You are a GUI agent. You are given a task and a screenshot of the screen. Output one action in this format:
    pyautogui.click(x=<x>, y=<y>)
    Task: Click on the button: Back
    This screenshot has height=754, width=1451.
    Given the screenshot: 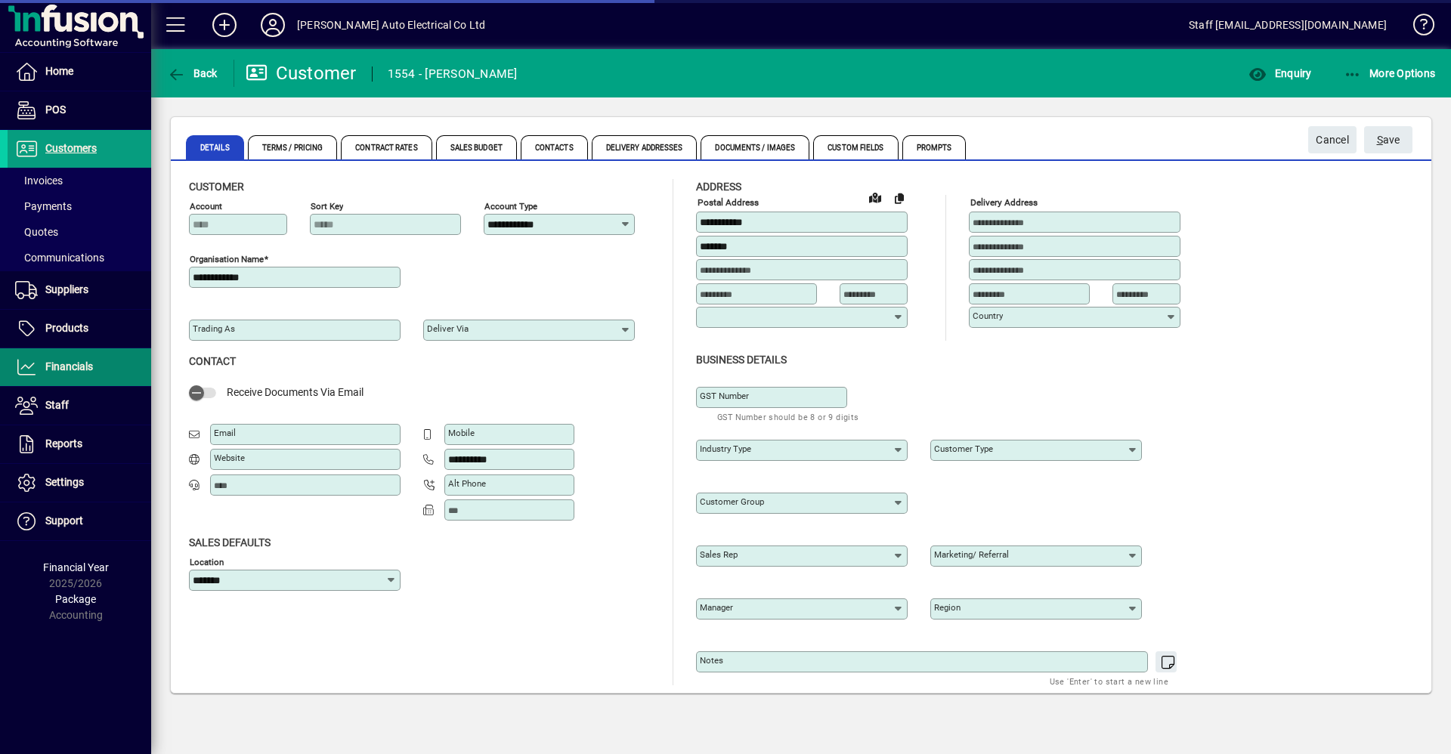 What is the action you would take?
    pyautogui.click(x=192, y=73)
    